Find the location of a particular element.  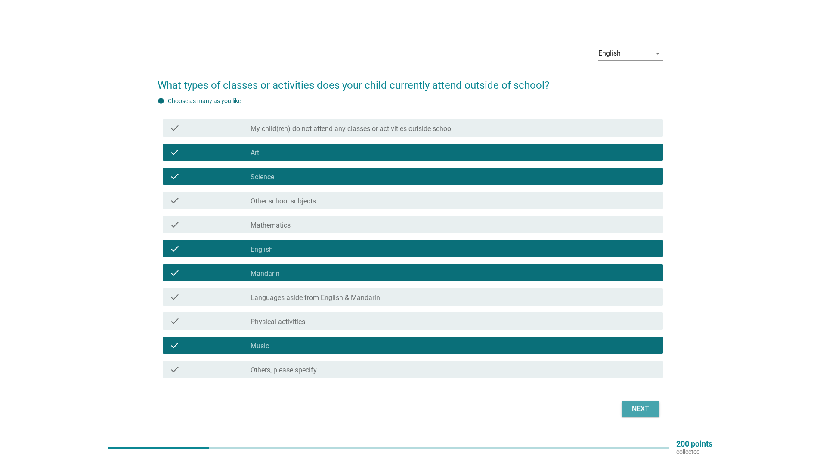

label: Mandarin is located at coordinates (265, 273).